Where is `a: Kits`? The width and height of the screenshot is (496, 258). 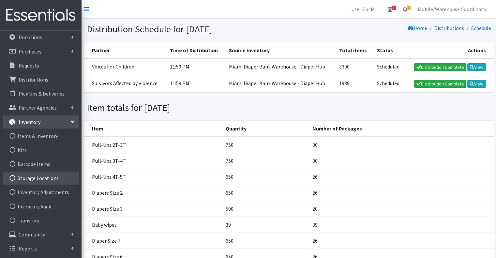
a: Kits is located at coordinates (41, 150).